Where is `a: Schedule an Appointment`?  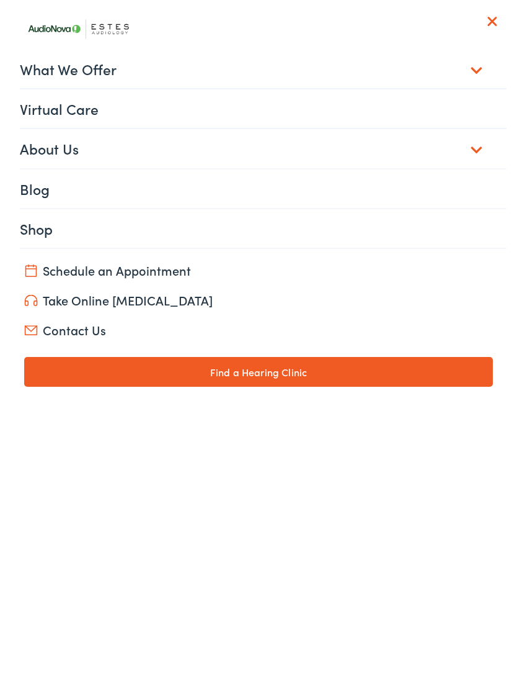
a: Schedule an Appointment is located at coordinates (259, 270).